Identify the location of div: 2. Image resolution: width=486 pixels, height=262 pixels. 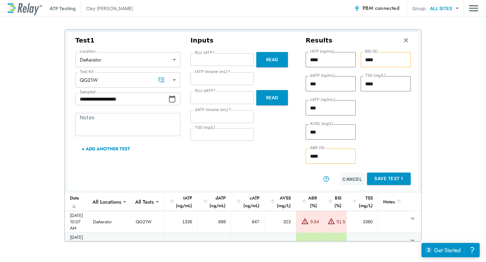
(7, 7).